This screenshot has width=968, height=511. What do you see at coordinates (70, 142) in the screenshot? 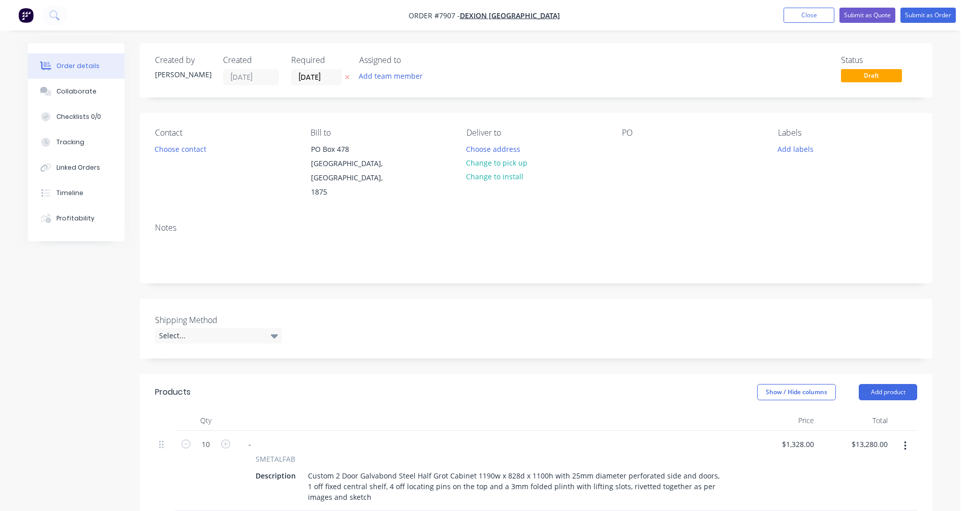
I see `div: Tracking` at bounding box center [70, 142].